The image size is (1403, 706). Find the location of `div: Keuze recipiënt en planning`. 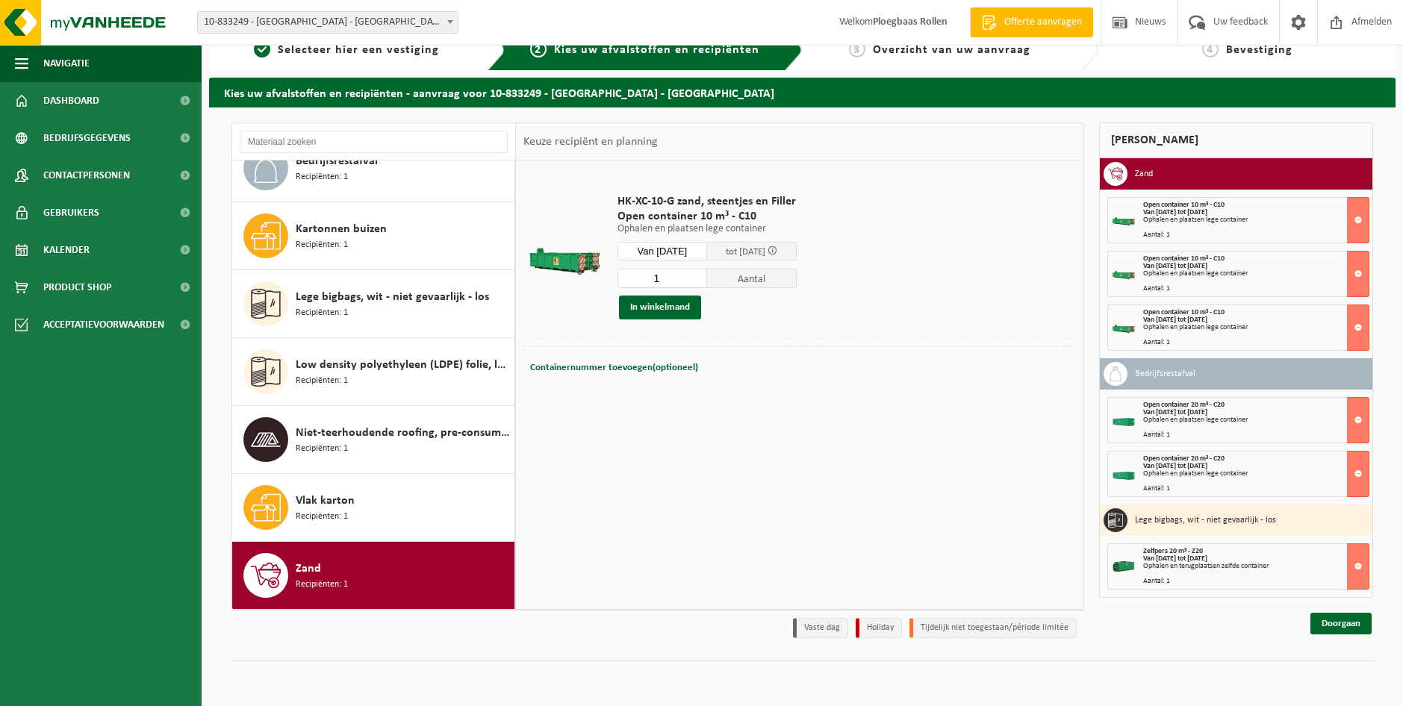

div: Keuze recipiënt en planning is located at coordinates (591, 142).